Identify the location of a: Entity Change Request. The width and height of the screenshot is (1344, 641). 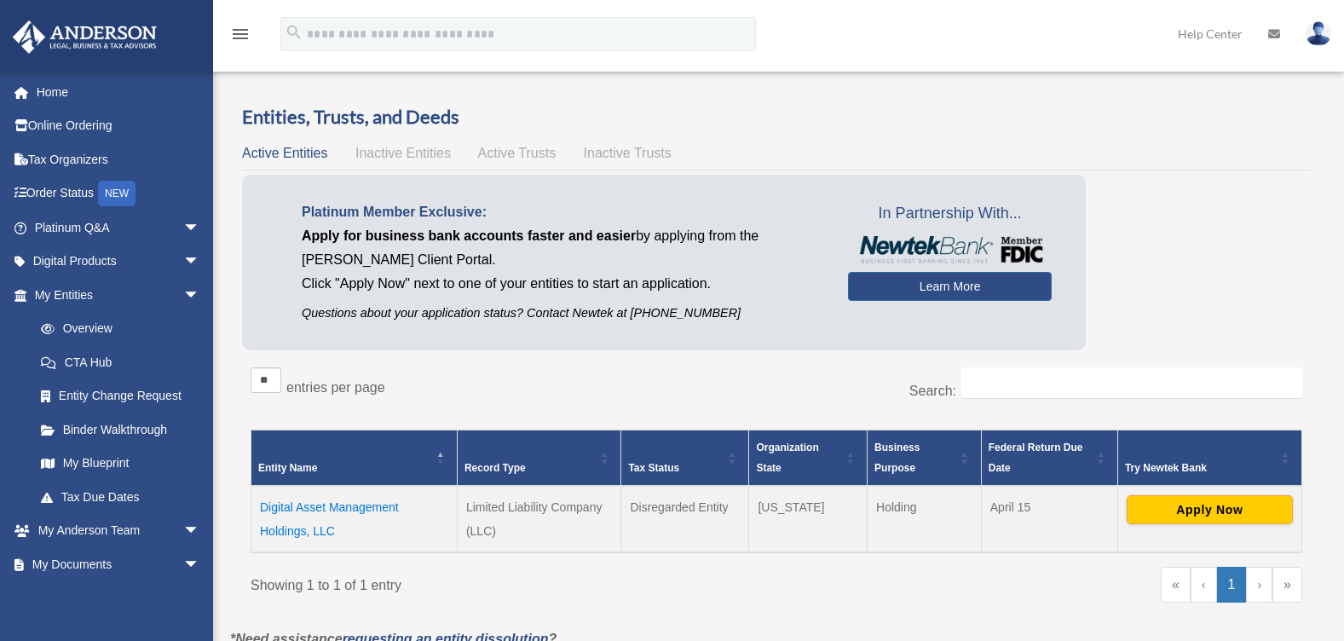
(120, 396).